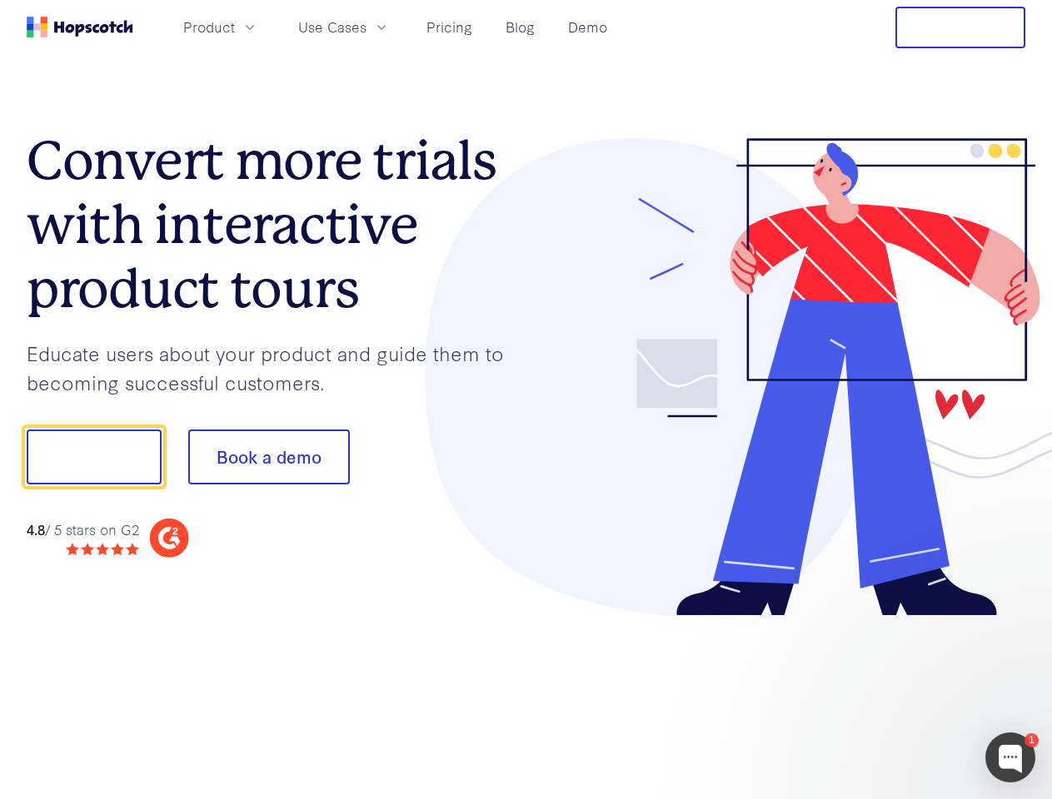 Image resolution: width=1052 pixels, height=799 pixels. What do you see at coordinates (221, 27) in the screenshot?
I see `button: Product` at bounding box center [221, 27].